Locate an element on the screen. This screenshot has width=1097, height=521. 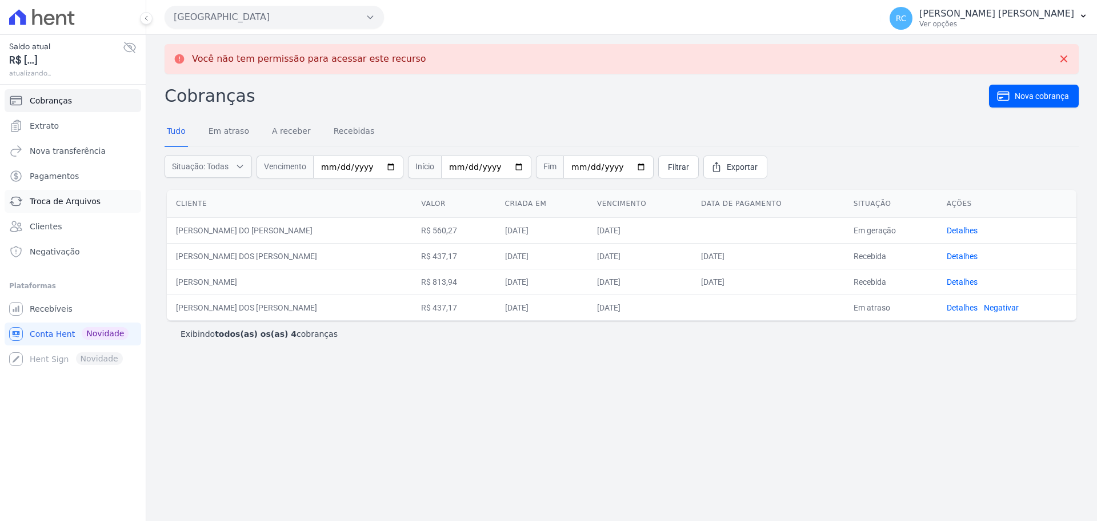
span: Pagamentos is located at coordinates (54, 176).